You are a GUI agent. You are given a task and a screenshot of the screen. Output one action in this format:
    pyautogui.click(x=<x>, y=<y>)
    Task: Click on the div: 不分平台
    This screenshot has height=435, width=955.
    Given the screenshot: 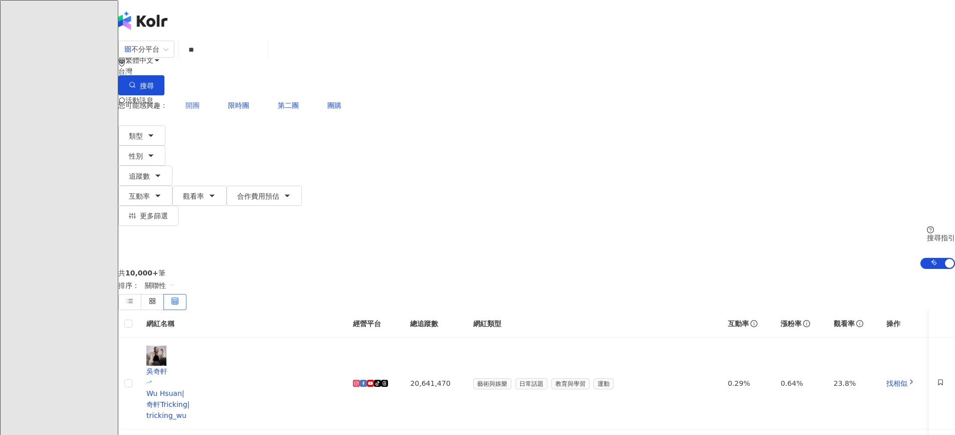 What is the action you would take?
    pyautogui.click(x=142, y=49)
    